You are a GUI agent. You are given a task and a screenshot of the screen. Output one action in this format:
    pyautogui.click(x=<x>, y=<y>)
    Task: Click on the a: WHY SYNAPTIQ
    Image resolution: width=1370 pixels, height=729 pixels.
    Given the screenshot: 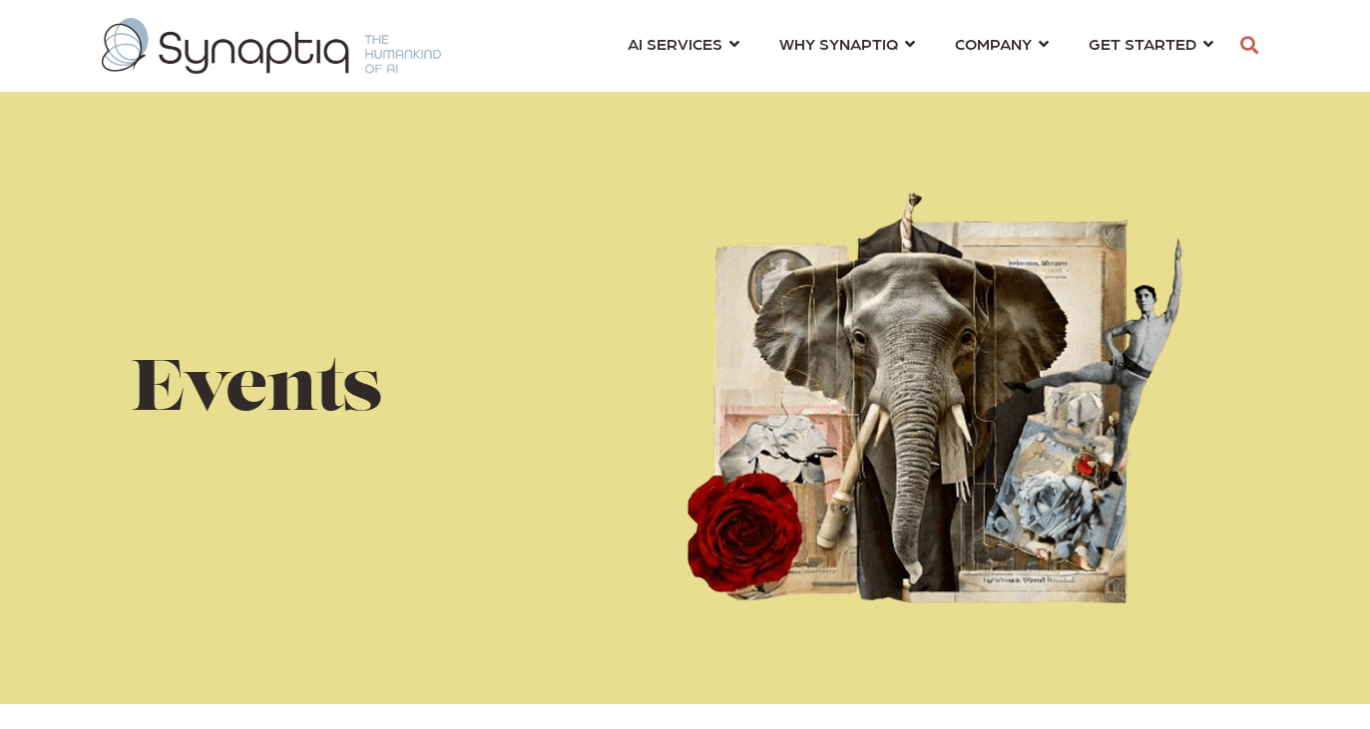 What is the action you would take?
    pyautogui.click(x=847, y=43)
    